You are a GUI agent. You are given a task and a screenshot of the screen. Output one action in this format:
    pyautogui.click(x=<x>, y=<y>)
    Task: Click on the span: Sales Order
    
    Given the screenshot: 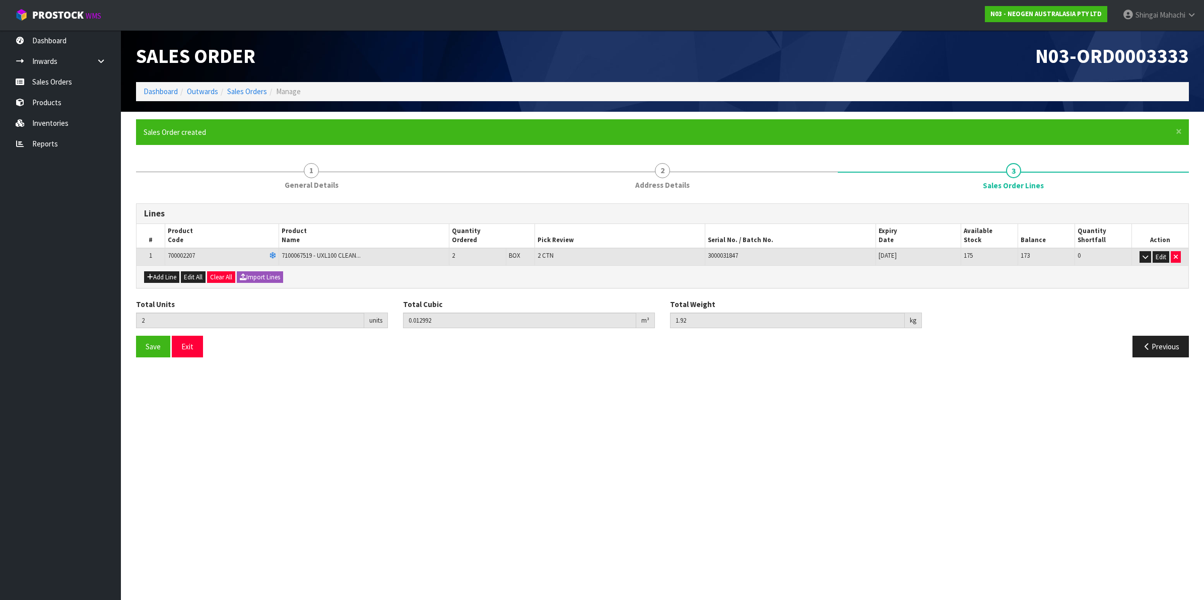 What is the action you would take?
    pyautogui.click(x=195, y=56)
    